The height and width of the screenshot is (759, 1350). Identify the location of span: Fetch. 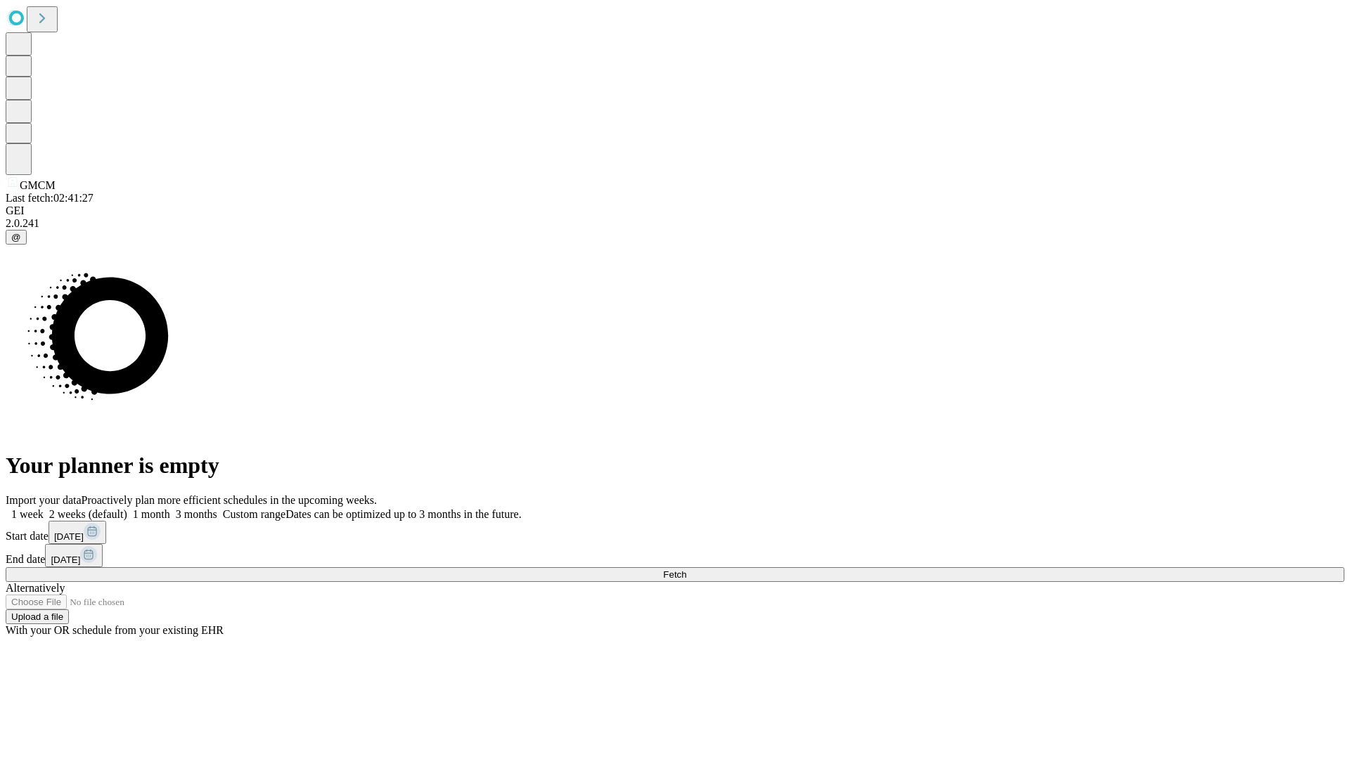
(674, 574).